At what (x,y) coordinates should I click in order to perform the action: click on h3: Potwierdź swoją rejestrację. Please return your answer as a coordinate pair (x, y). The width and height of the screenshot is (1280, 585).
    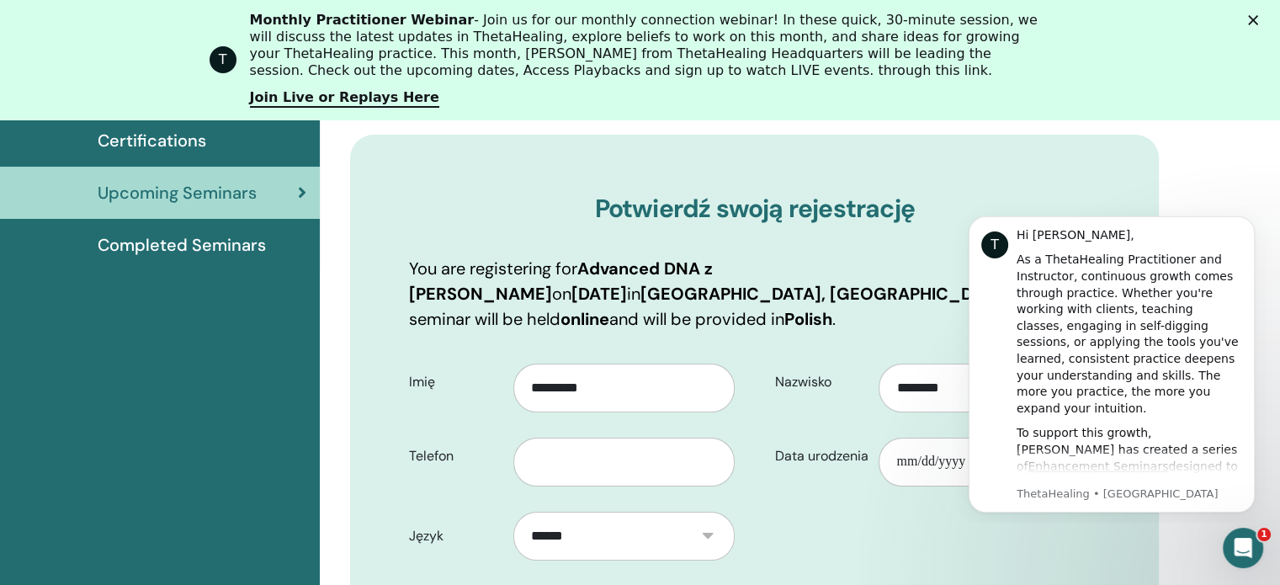
    Looking at the image, I should click on (754, 209).